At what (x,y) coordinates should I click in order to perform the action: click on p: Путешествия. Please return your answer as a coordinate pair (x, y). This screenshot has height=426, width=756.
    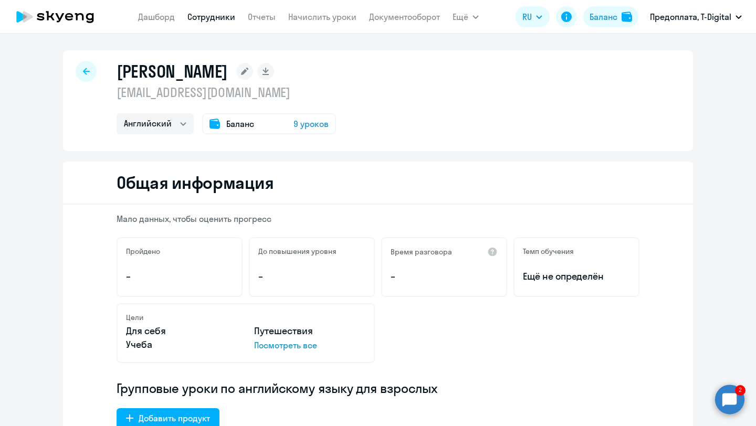
    Looking at the image, I should click on (310, 331).